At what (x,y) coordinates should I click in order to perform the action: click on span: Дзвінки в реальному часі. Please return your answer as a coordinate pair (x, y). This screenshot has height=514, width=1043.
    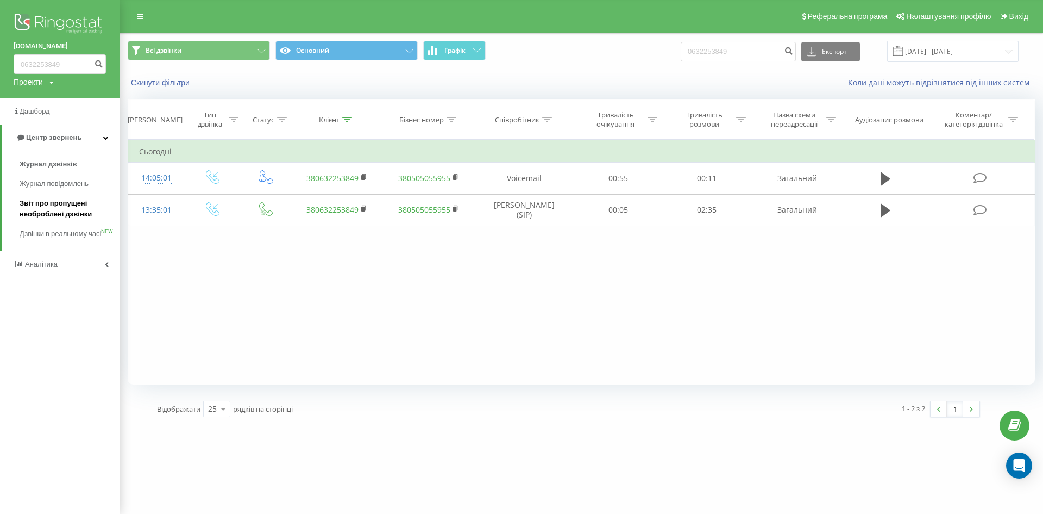
    Looking at the image, I should click on (60, 234).